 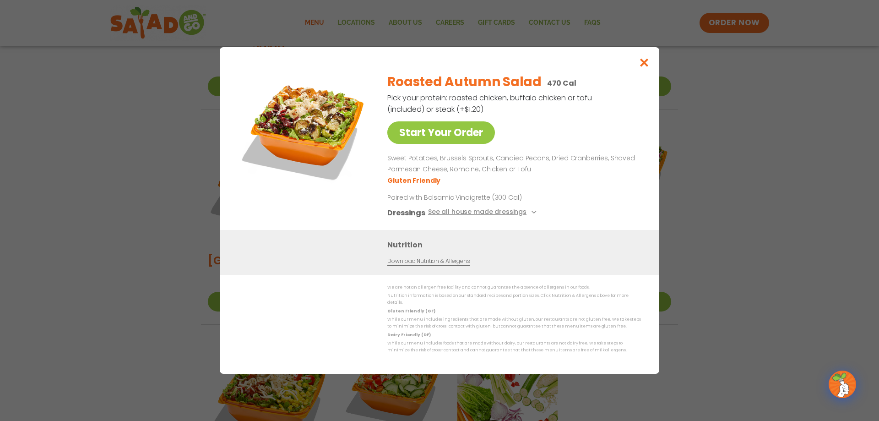 I want to click on h3: Dressings, so click(x=406, y=212).